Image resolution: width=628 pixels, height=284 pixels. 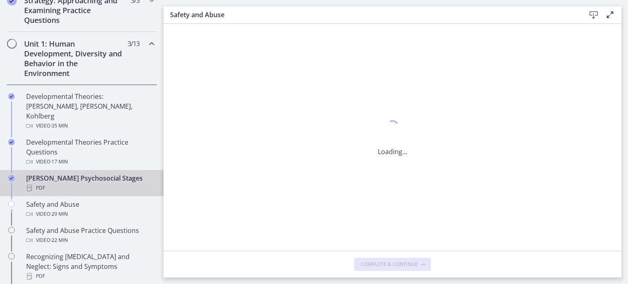 I want to click on span: Complete & continue, so click(x=389, y=264).